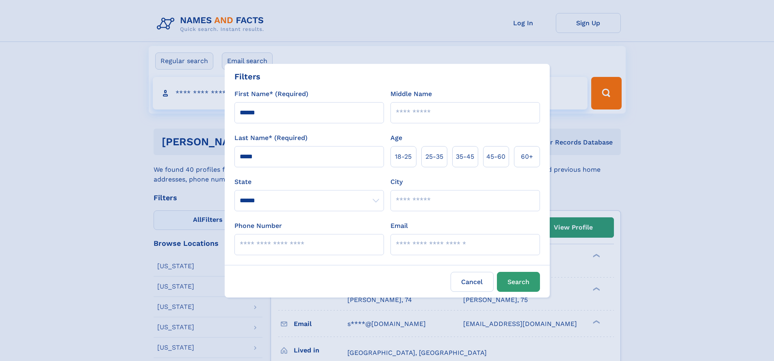 The height and width of the screenshot is (361, 774). Describe the element at coordinates (496, 156) in the screenshot. I see `span: 45‑60` at that location.